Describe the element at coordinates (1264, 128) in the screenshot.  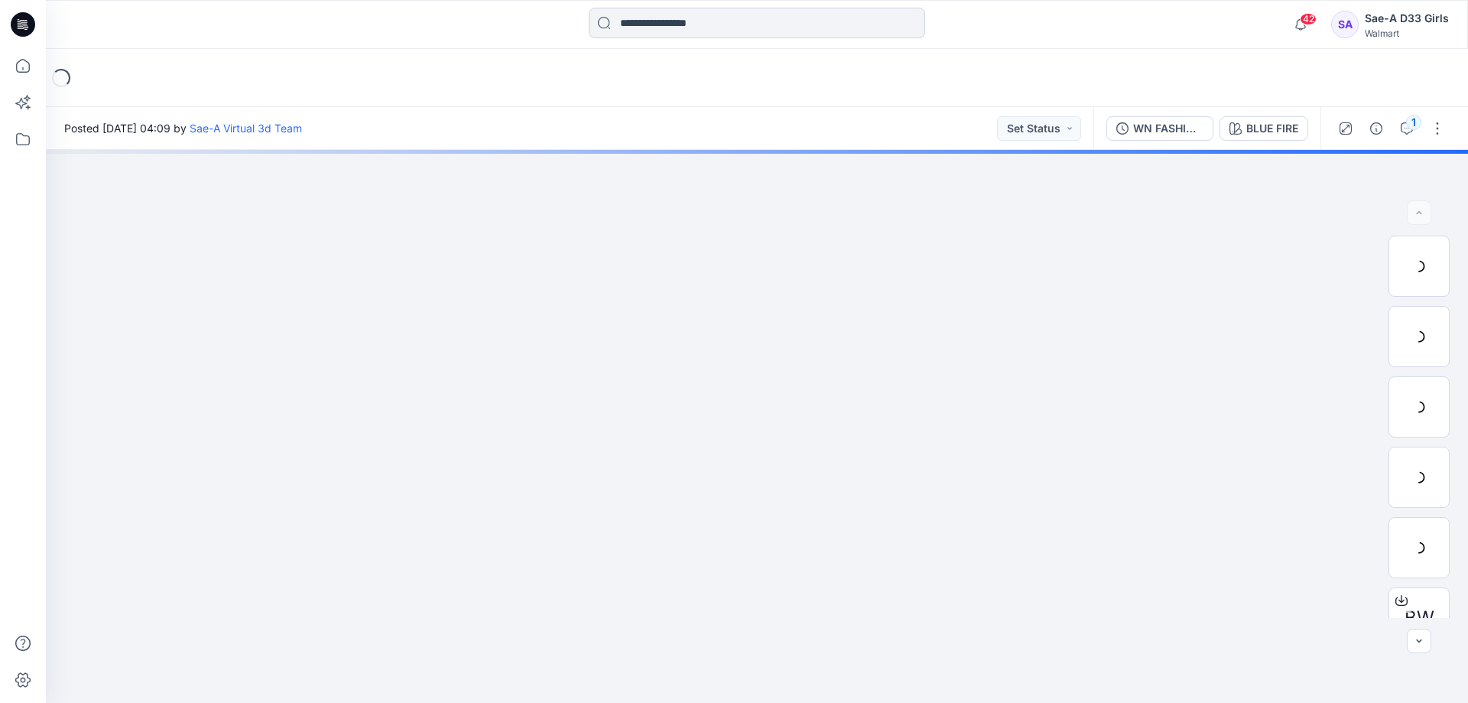
I see `button: BLUE FIRE` at that location.